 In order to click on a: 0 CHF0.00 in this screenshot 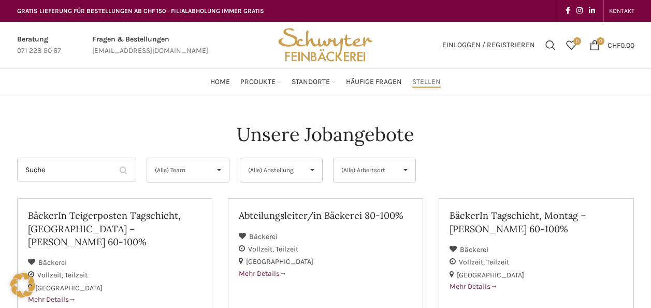, I will do `click(612, 45)`.